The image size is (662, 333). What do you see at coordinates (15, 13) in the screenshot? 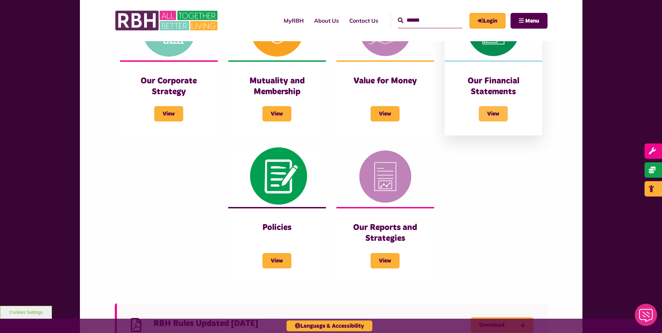
I see `div: Close Web Assistant` at bounding box center [15, 13].